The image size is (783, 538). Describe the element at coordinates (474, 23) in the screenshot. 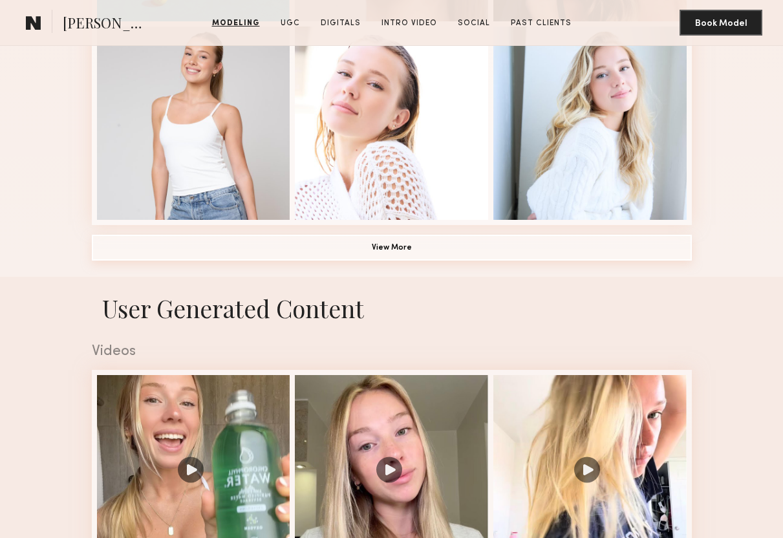

I see `a: Social` at that location.